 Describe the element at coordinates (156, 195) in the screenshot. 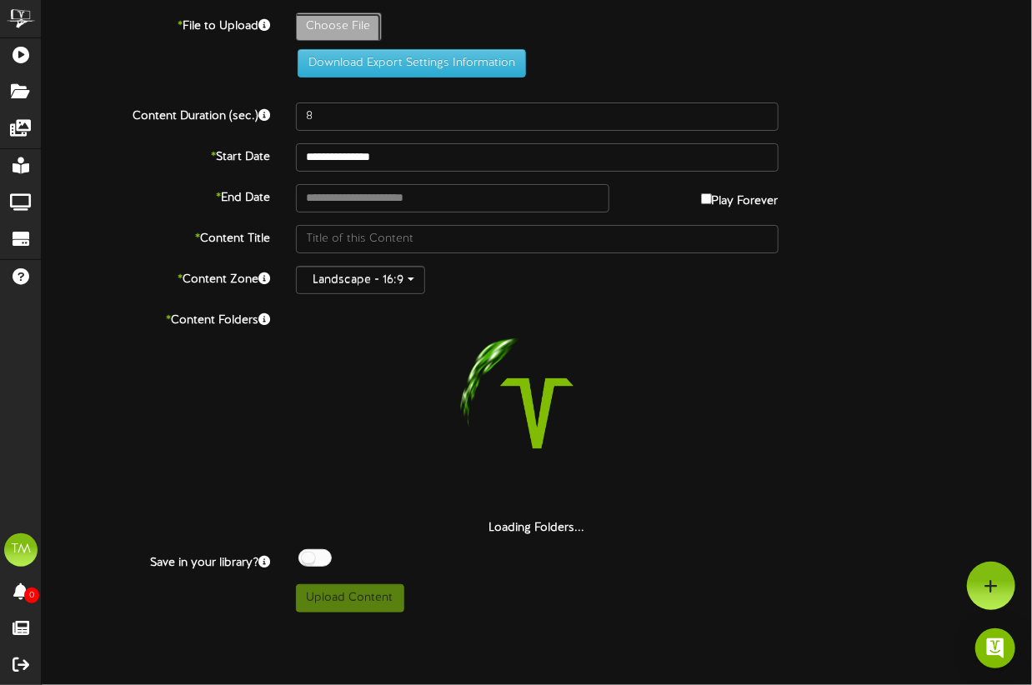

I see `label: End Date` at that location.